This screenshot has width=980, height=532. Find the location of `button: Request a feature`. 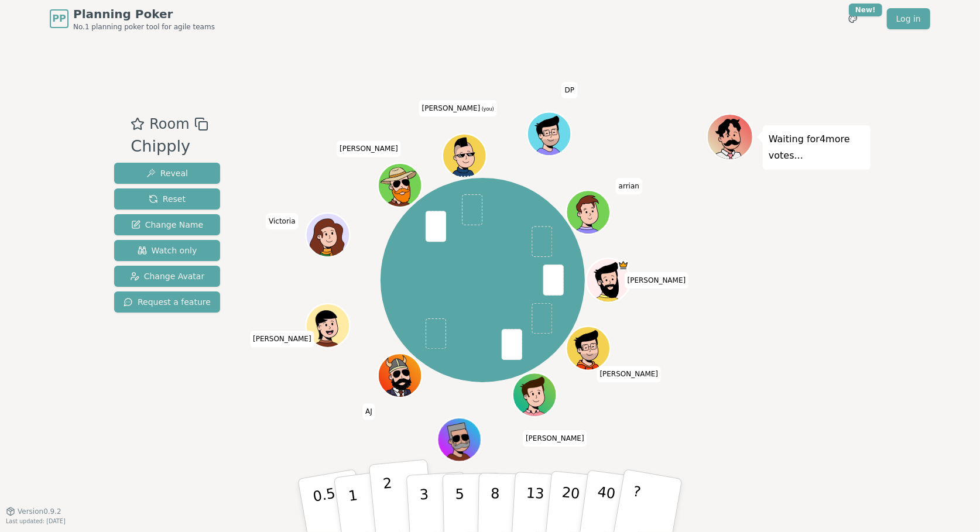

button: Request a feature is located at coordinates (167, 302).